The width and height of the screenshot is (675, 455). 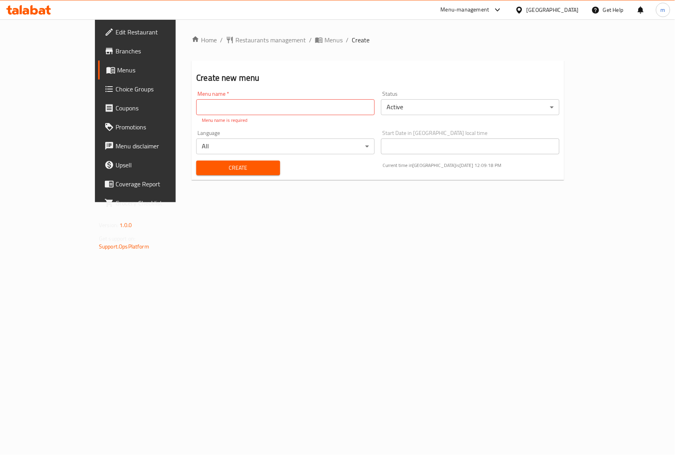 What do you see at coordinates (153, 89) in the screenshot?
I see `a: Choice Groups` at bounding box center [153, 89].